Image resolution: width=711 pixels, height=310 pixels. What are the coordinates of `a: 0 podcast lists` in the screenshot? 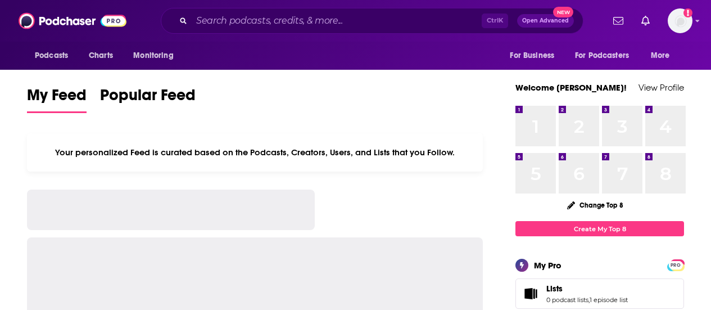 It's located at (567, 299).